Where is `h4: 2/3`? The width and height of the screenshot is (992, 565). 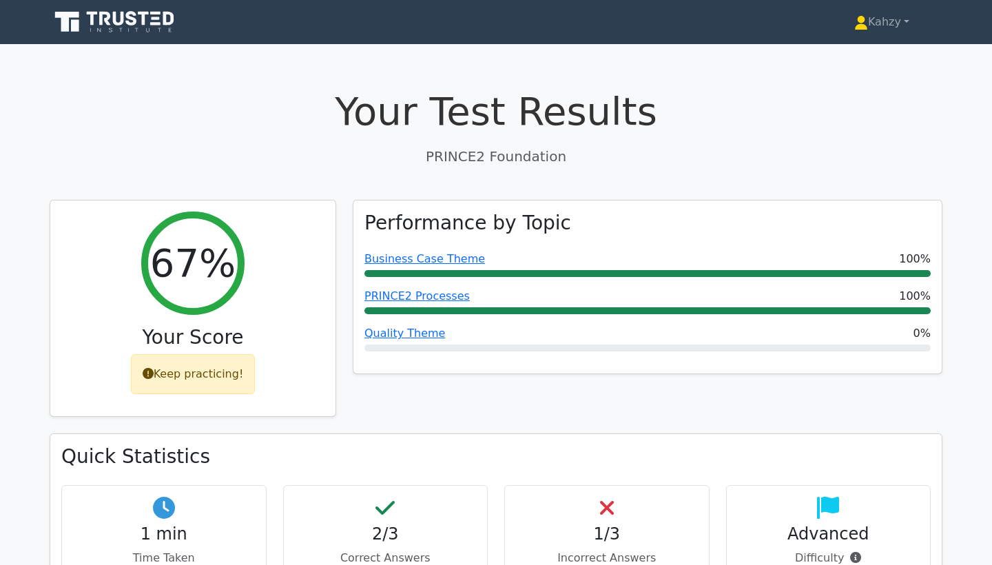 h4: 2/3 is located at coordinates (386, 534).